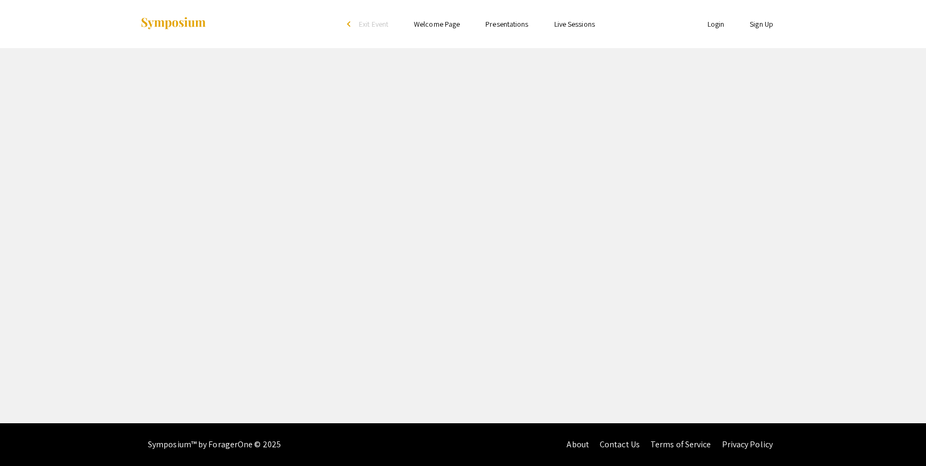 The width and height of the screenshot is (926, 466). I want to click on a: Terms of Service, so click(681, 444).